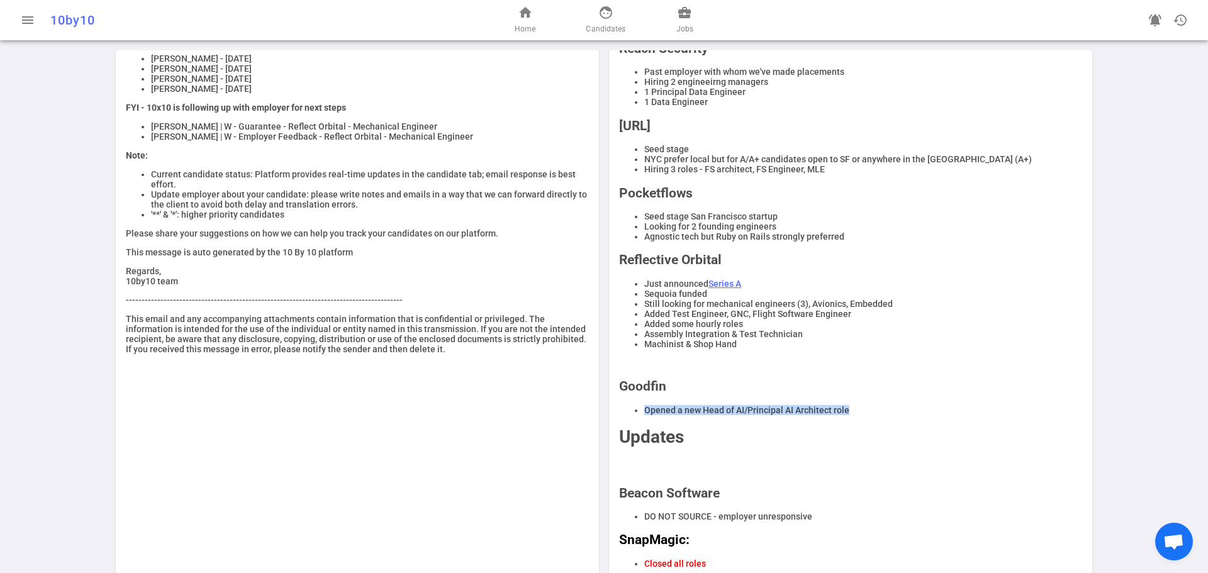  Describe the element at coordinates (1180, 20) in the screenshot. I see `button: Open history` at that location.